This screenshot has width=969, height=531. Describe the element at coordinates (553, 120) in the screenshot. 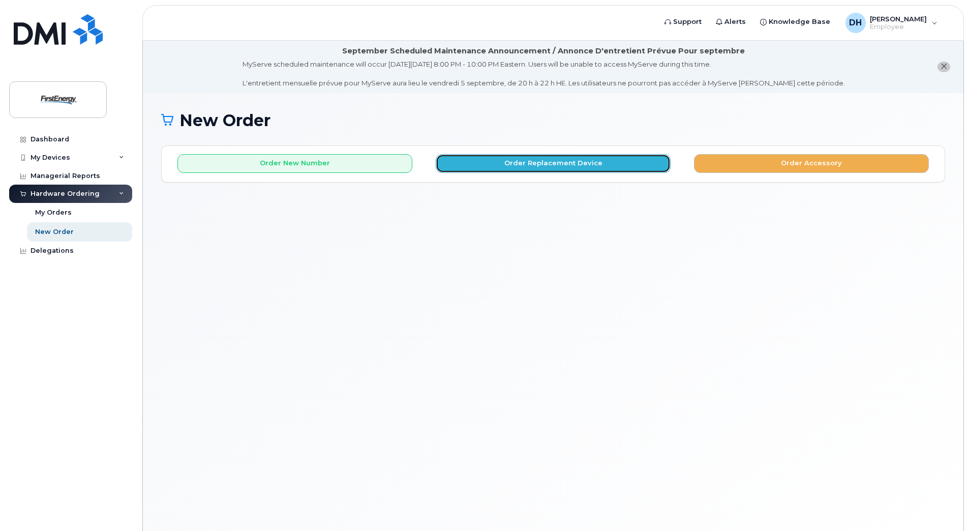

I see `h1: New Order` at that location.